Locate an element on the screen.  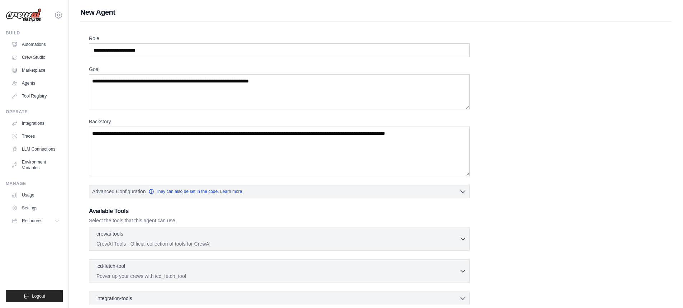
div: Build is located at coordinates (34, 33).